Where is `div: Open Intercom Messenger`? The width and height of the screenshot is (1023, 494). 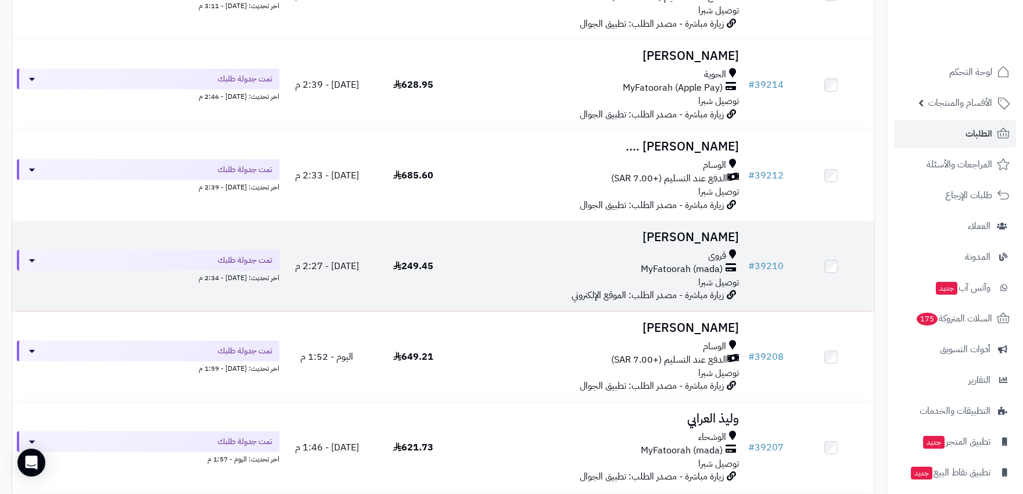 div: Open Intercom Messenger is located at coordinates (31, 462).